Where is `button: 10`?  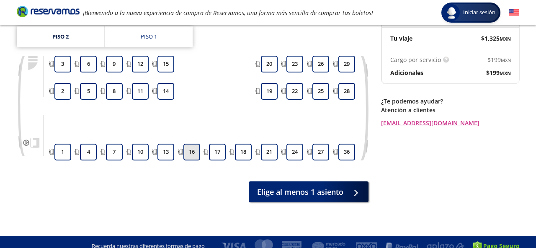 button: 10 is located at coordinates (140, 152).